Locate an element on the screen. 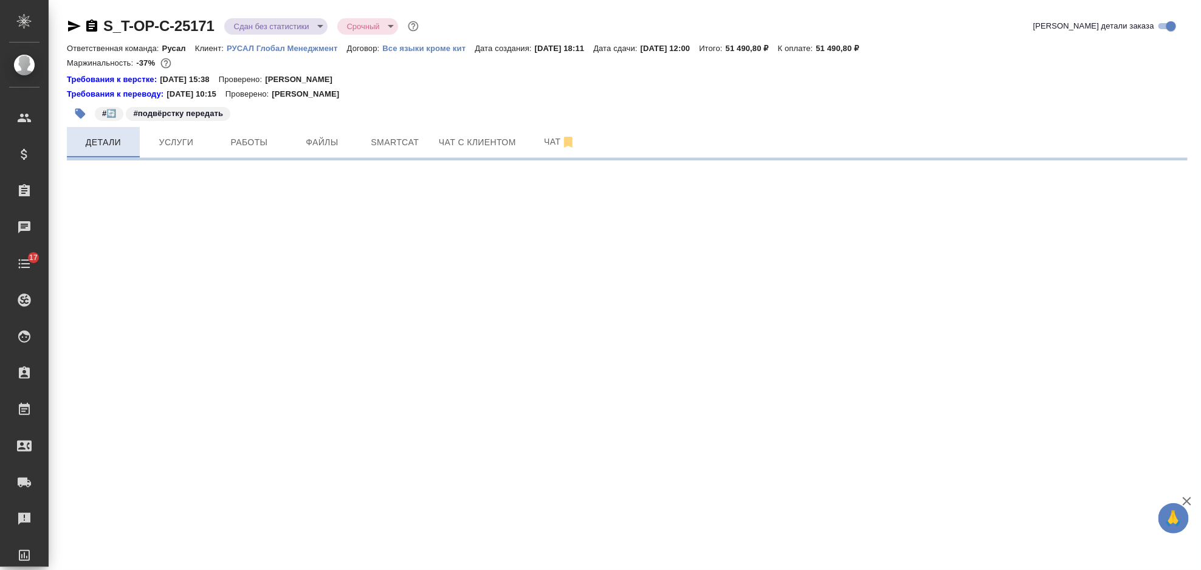  button: 58913.32 RUB; is located at coordinates (166, 63).